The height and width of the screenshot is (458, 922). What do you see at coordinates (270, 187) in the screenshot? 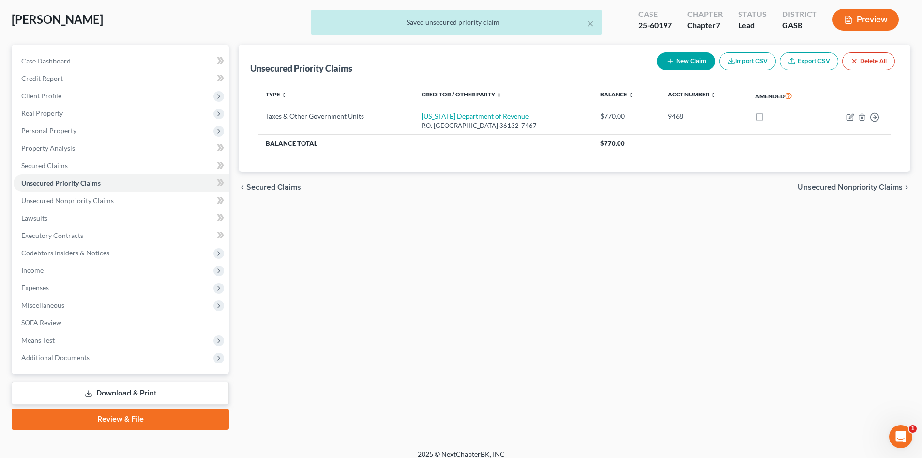
I see `button: chevron_left Secured Claims` at bounding box center [270, 187].